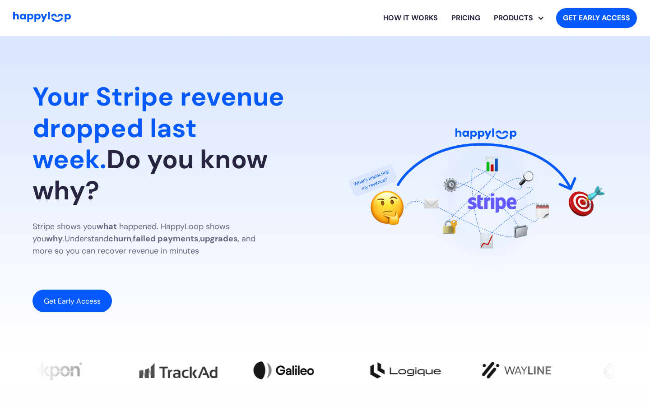 The height and width of the screenshot is (406, 650). What do you see at coordinates (466, 18) in the screenshot?
I see `a: View HappyLoop pricing plans` at bounding box center [466, 18].